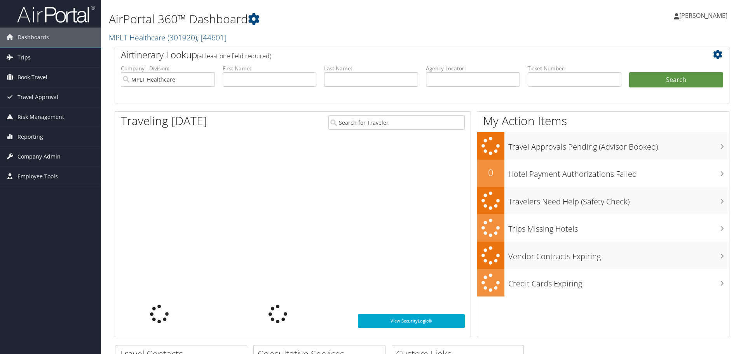 This screenshot has height=354, width=743. What do you see at coordinates (676, 80) in the screenshot?
I see `button: Search` at bounding box center [676, 80].